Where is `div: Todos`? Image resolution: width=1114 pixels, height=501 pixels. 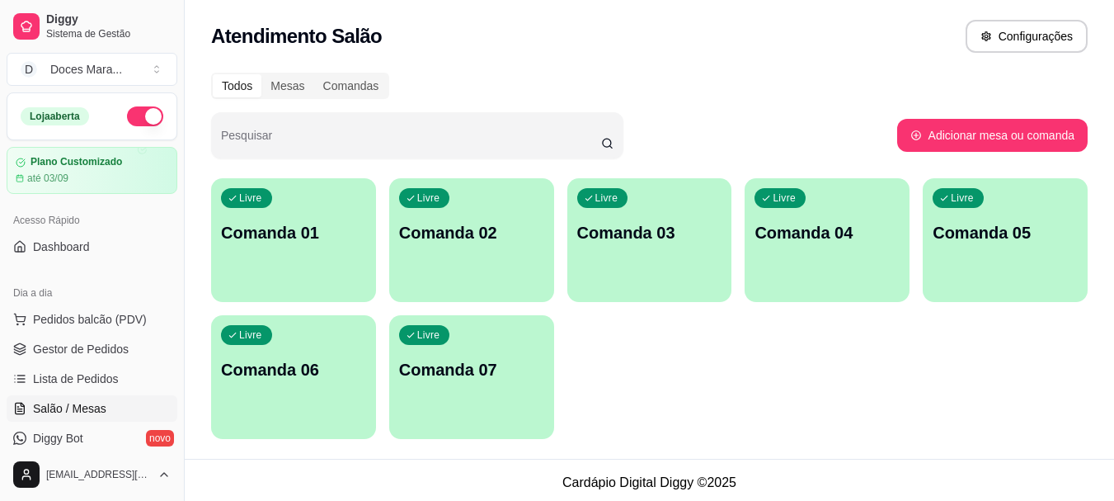 div: Todos is located at coordinates (237, 86).